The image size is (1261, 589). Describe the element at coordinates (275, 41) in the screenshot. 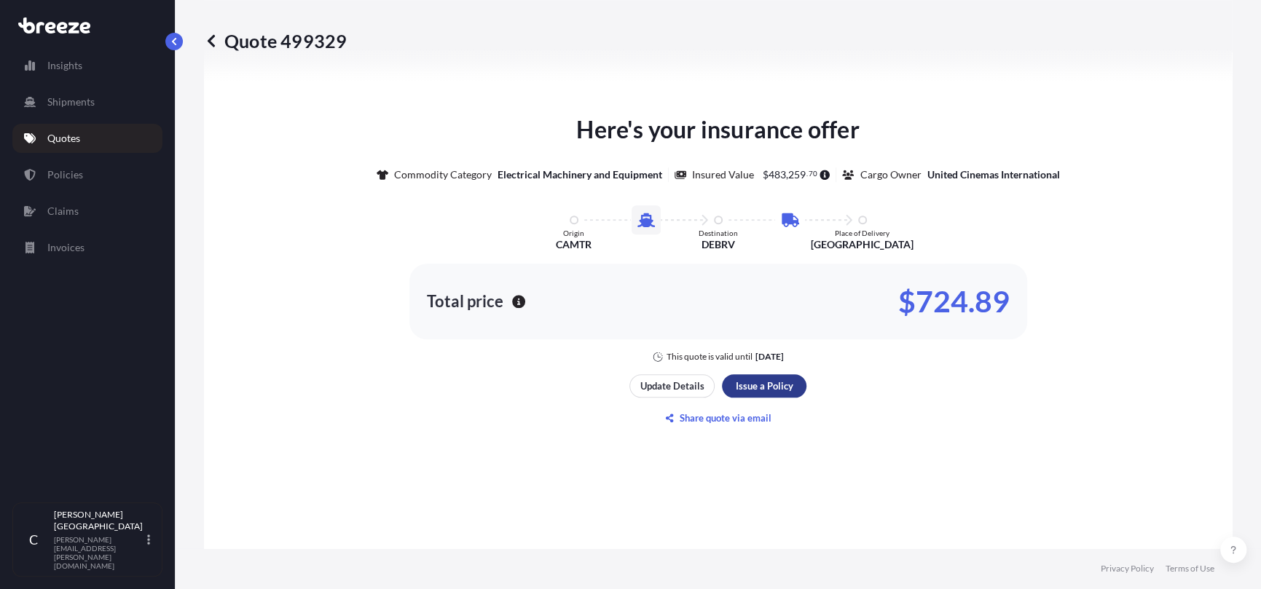

I see `p: Quote 499329` at that location.